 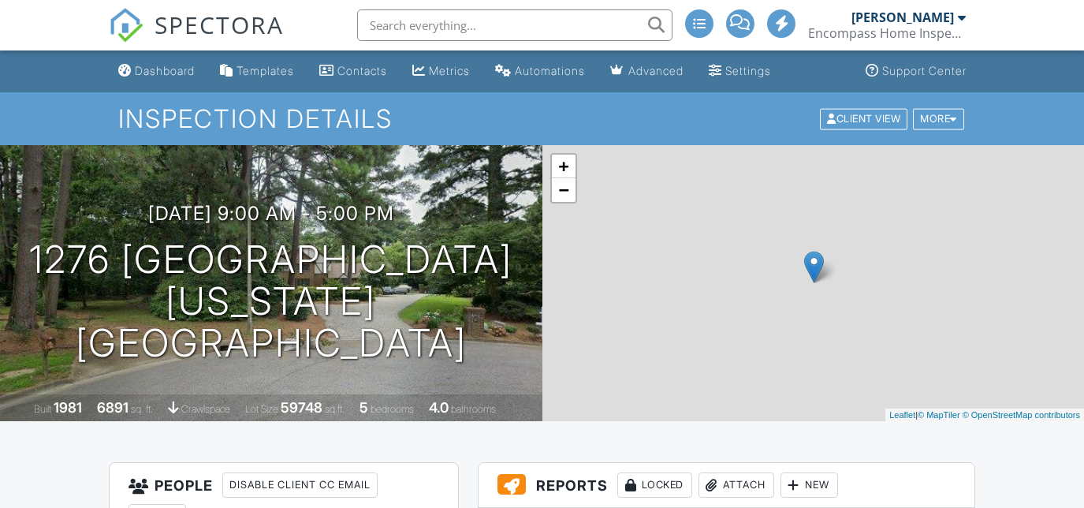 I want to click on a: Advanced, so click(x=647, y=71).